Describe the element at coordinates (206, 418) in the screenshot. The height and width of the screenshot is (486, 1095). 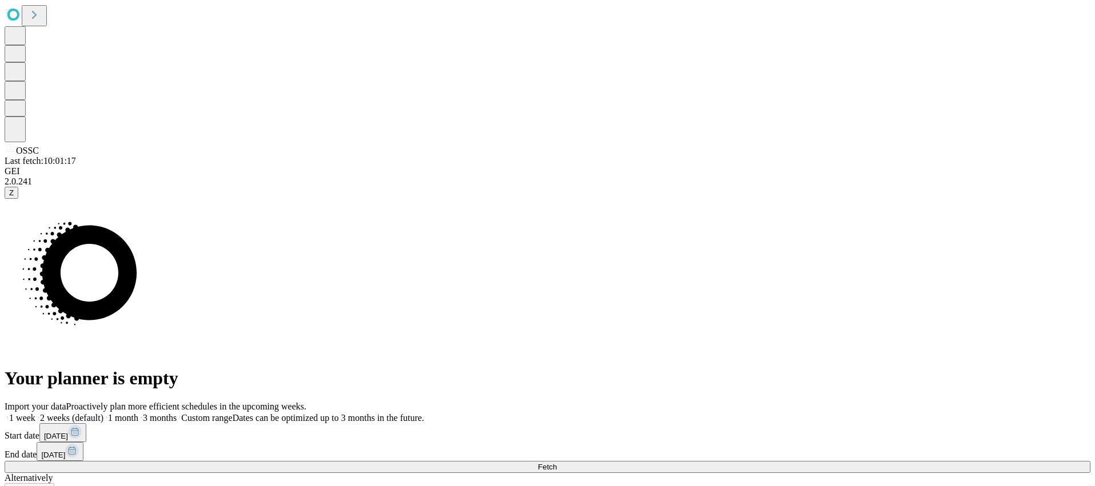
I see `span: Custom range` at that location.